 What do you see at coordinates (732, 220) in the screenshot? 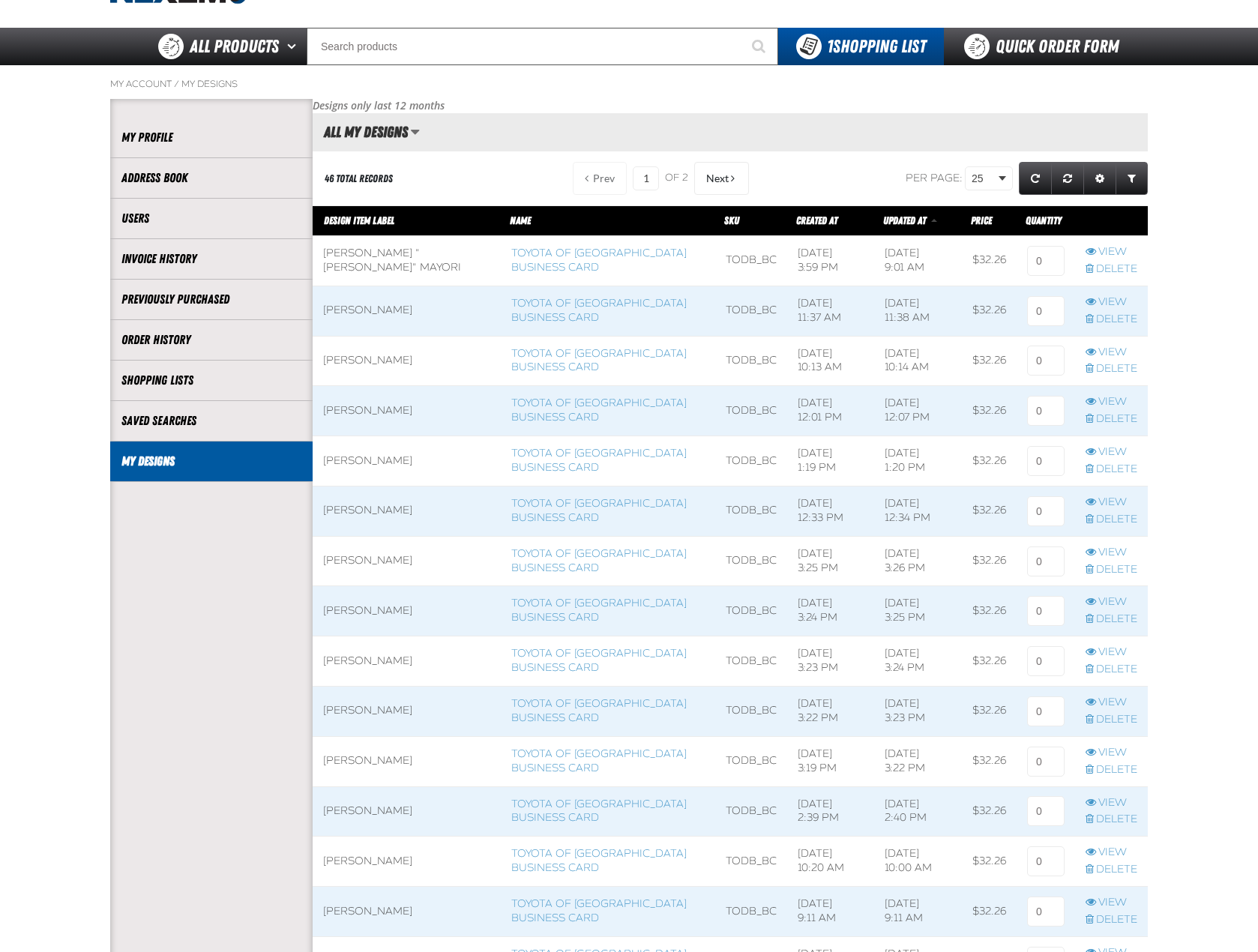
I see `a: SKU` at bounding box center [732, 220].